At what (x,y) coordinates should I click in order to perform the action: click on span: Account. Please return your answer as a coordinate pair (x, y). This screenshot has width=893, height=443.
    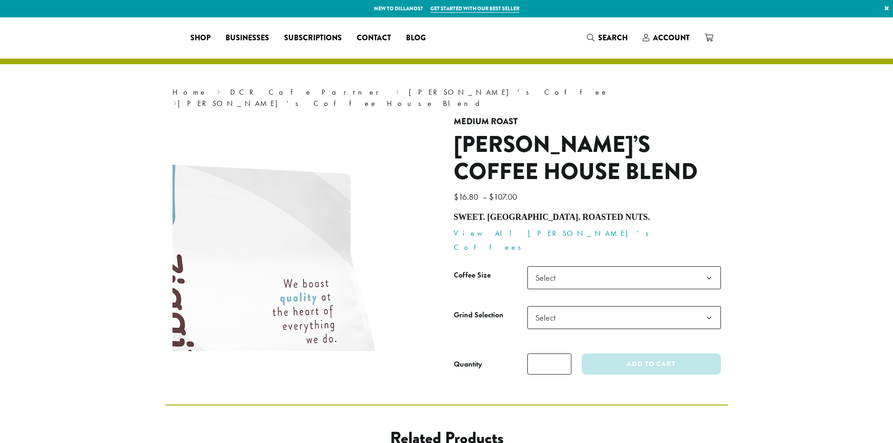
    Looking at the image, I should click on (671, 38).